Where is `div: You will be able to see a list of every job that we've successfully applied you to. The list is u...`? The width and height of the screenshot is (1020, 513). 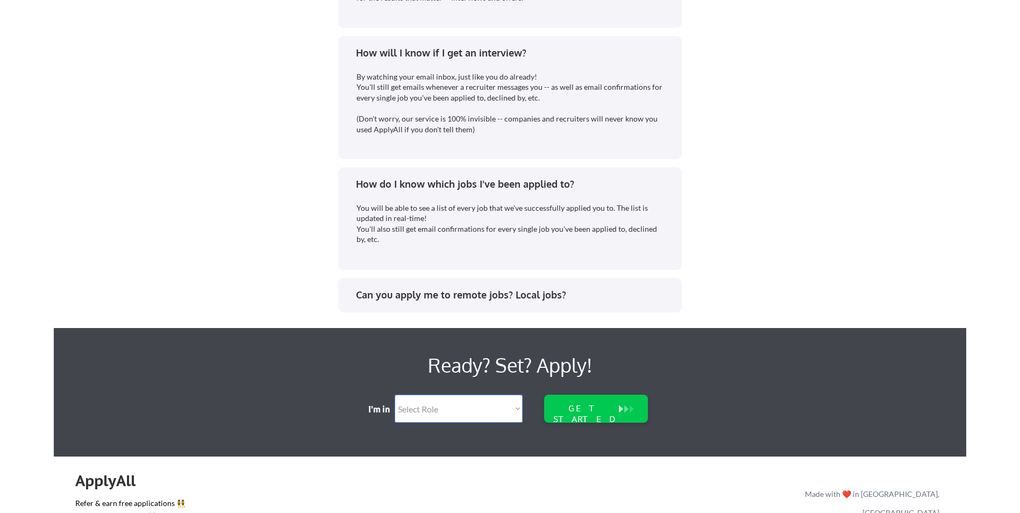
div: You will be able to see a list of every job that we've successfully applied you to. The list is u... is located at coordinates (511, 224).